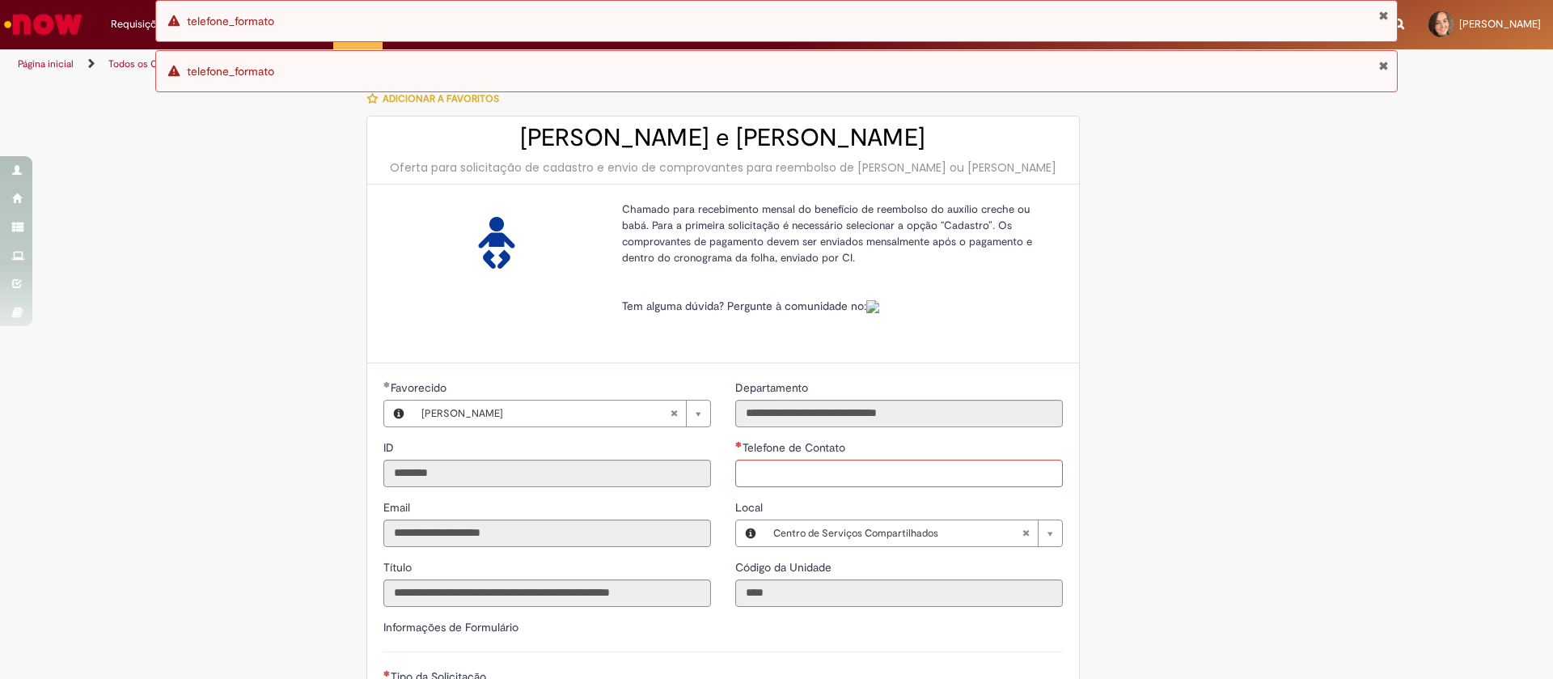 The height and width of the screenshot is (679, 1553). What do you see at coordinates (43, 24) in the screenshot?
I see `img: ServiceNow` at bounding box center [43, 24].